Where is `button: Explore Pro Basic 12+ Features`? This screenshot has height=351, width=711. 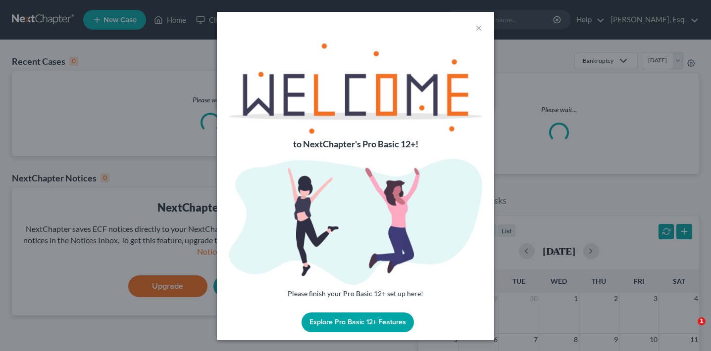 button: Explore Pro Basic 12+ Features is located at coordinates (357, 323).